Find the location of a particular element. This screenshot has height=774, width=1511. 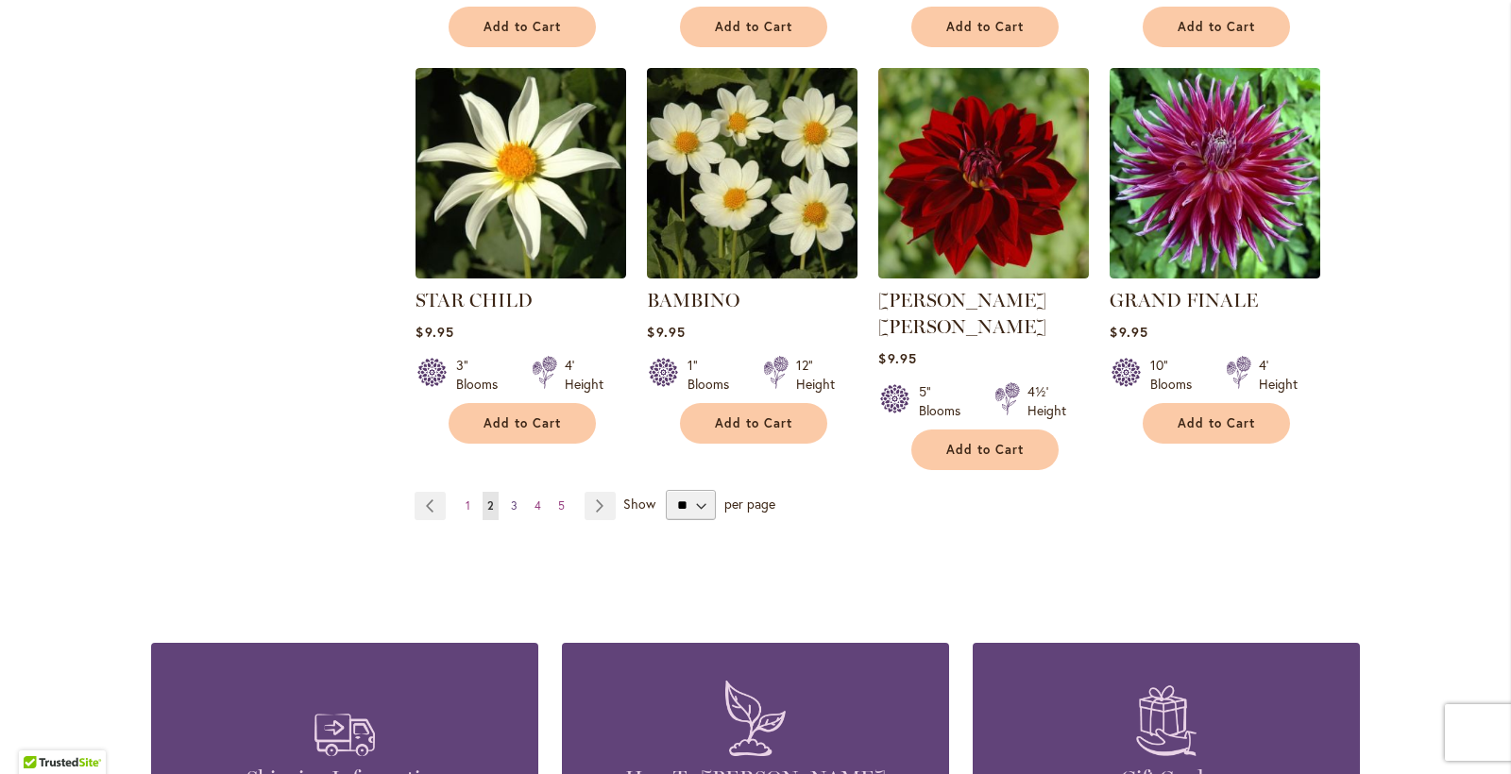

div: 1" Blooms is located at coordinates (714, 375).